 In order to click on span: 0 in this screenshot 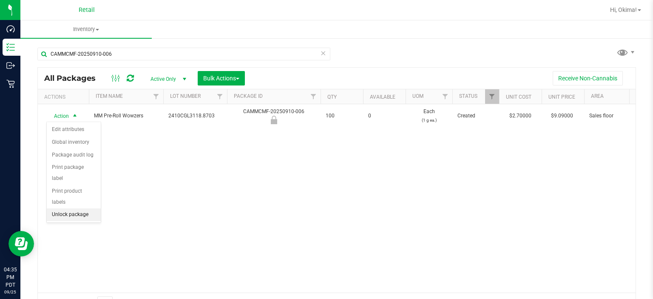, I will do `click(384, 116)`.